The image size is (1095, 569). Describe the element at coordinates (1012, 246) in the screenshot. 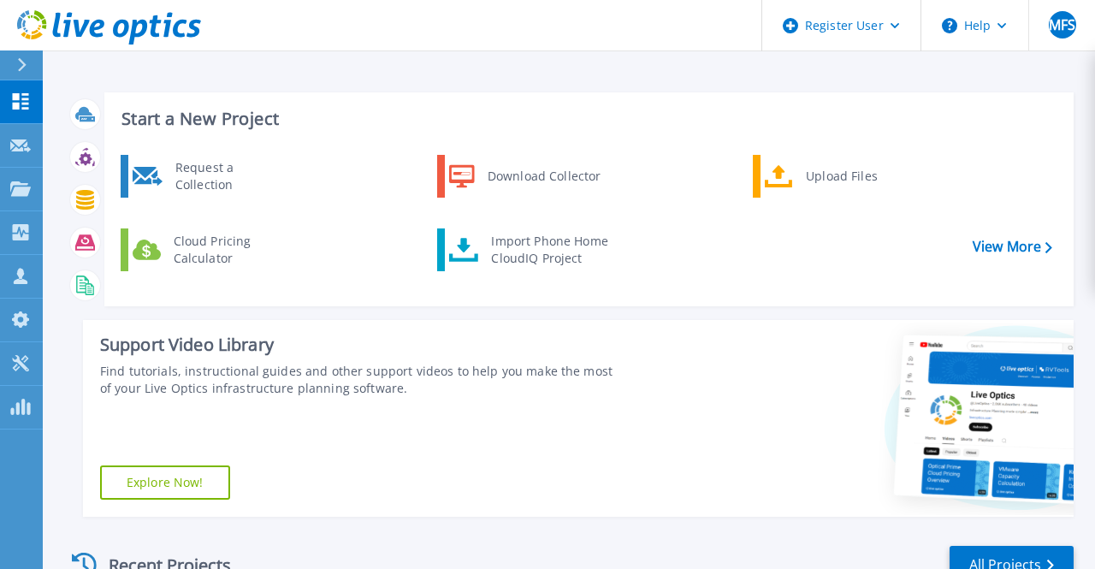

I see `a: View More` at that location.